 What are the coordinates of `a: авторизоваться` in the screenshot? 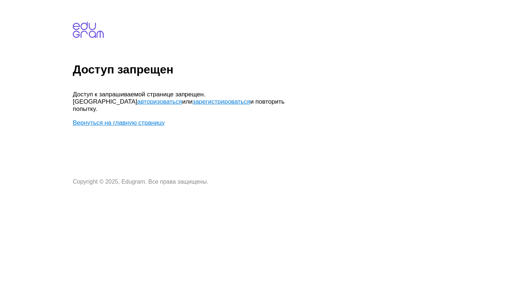 It's located at (159, 101).